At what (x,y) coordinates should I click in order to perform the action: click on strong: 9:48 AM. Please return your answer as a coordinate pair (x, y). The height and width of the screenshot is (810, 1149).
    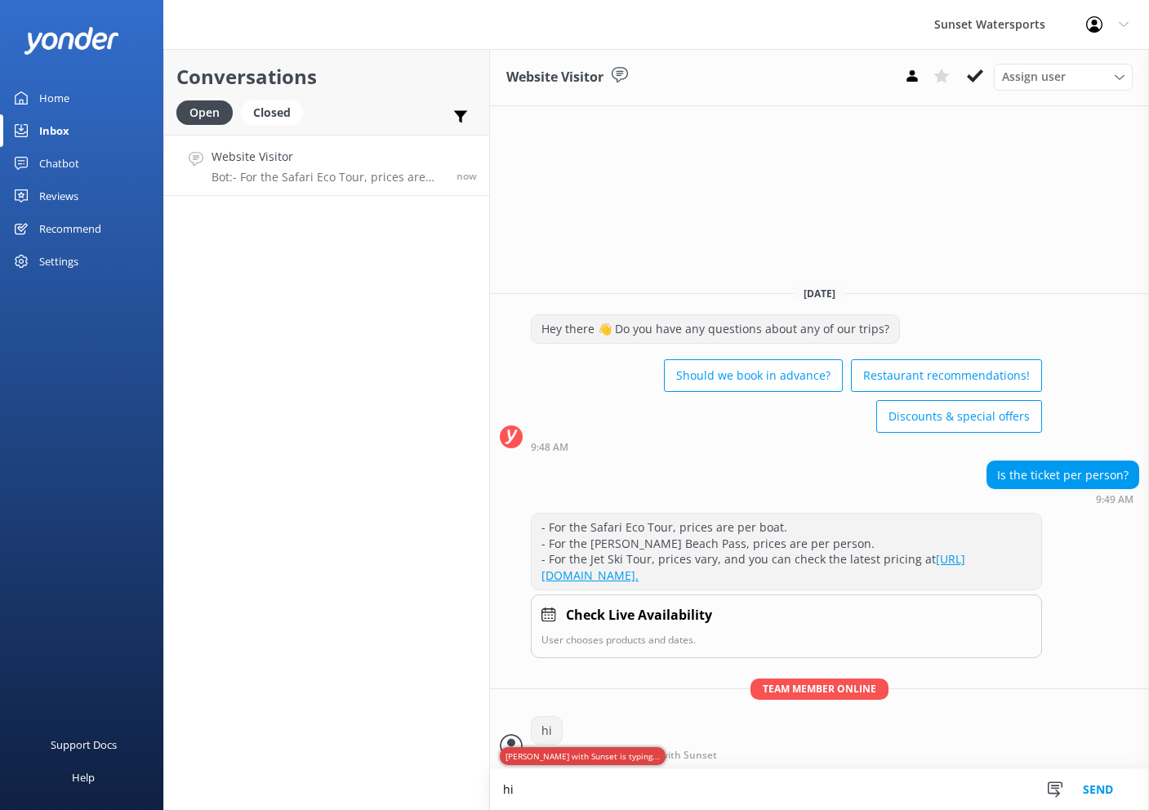
    Looking at the image, I should click on (549, 447).